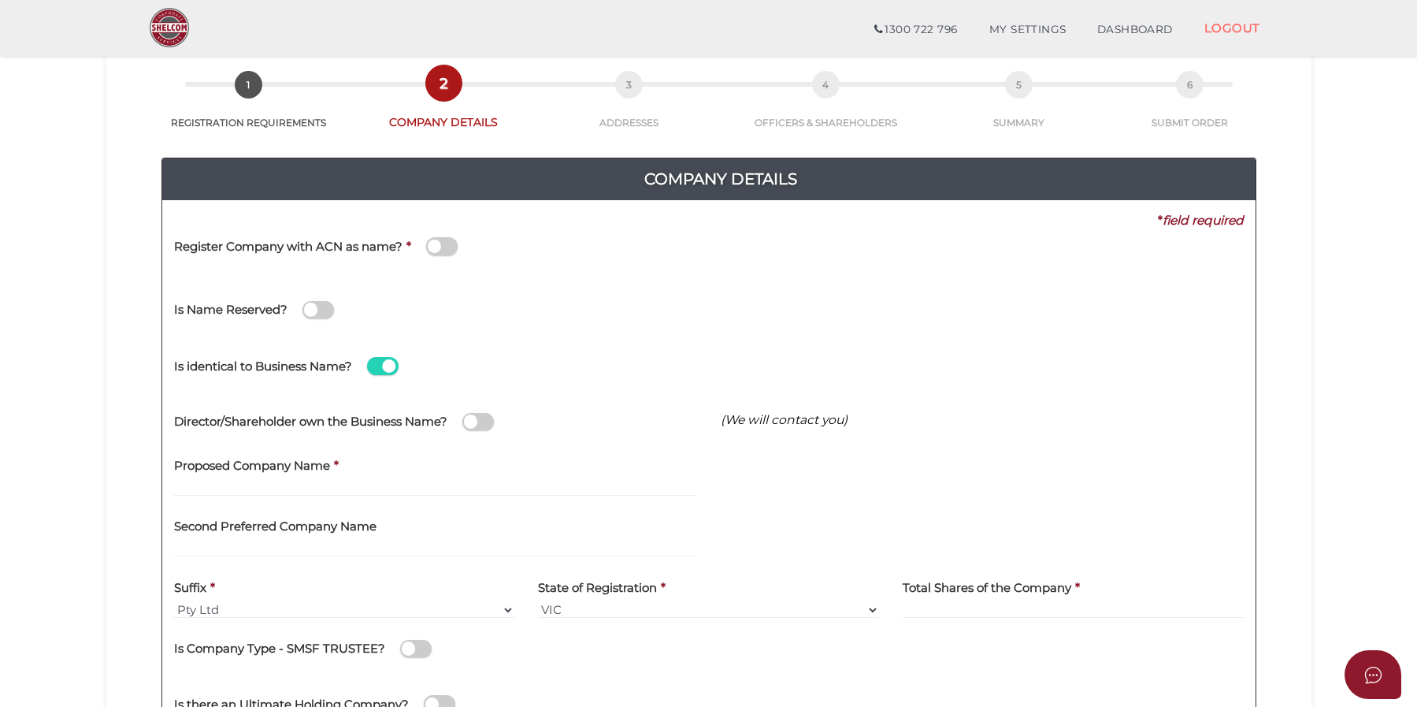  Describe the element at coordinates (249, 109) in the screenshot. I see `a: 1REGISTRATION REQUIREMENTS` at that location.